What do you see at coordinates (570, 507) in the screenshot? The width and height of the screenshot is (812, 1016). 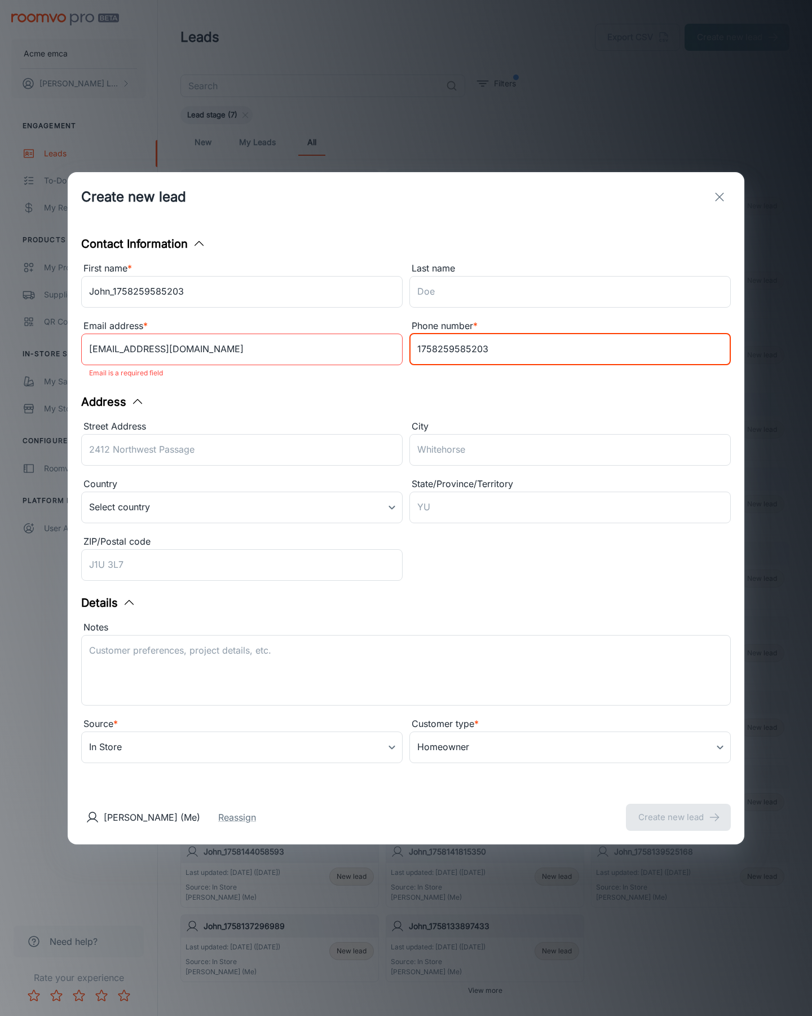 I see `input: YU` at bounding box center [570, 507].